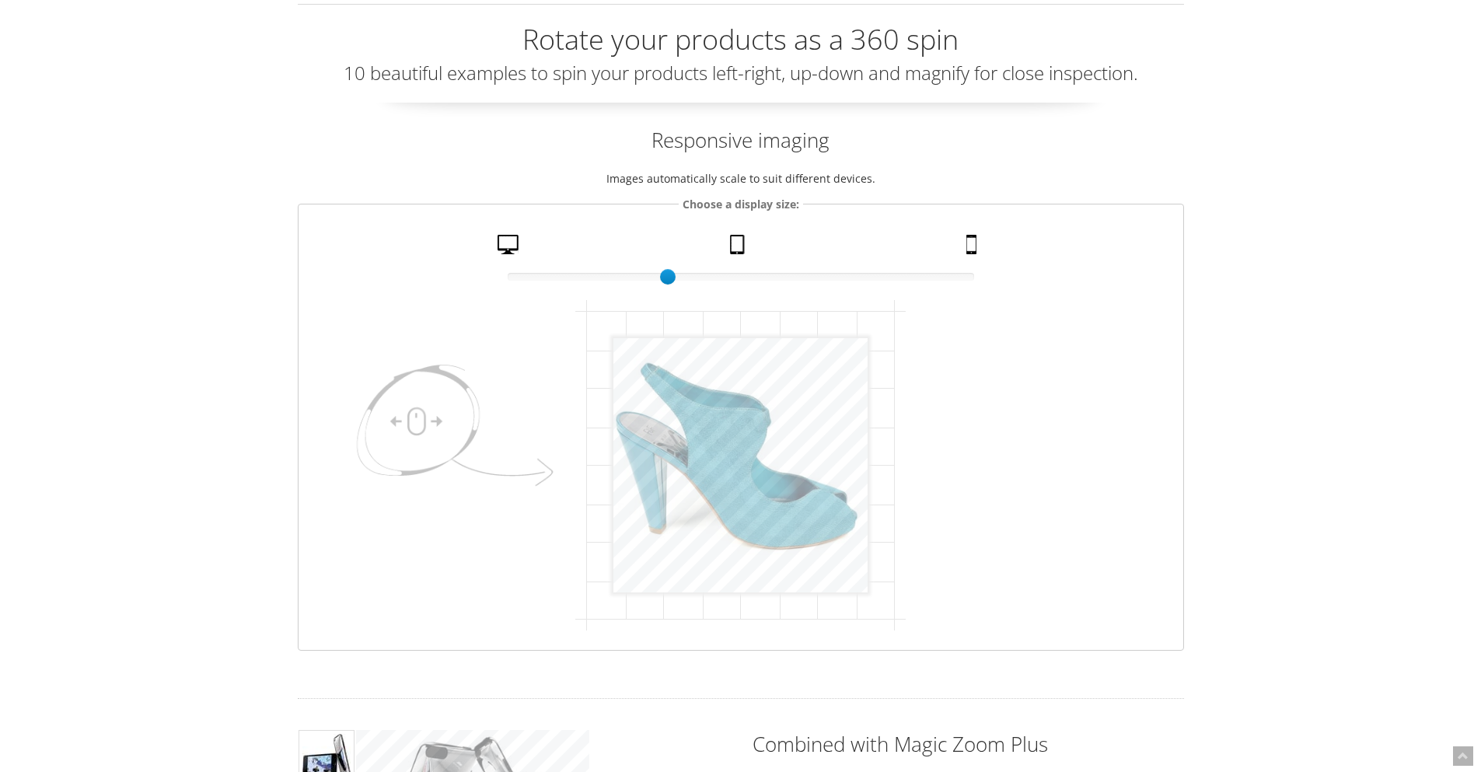  Describe the element at coordinates (741, 73) in the screenshot. I see `h3: 10 beautiful examples to spin your products left-right, up-down and magnify for close inspection.` at that location.